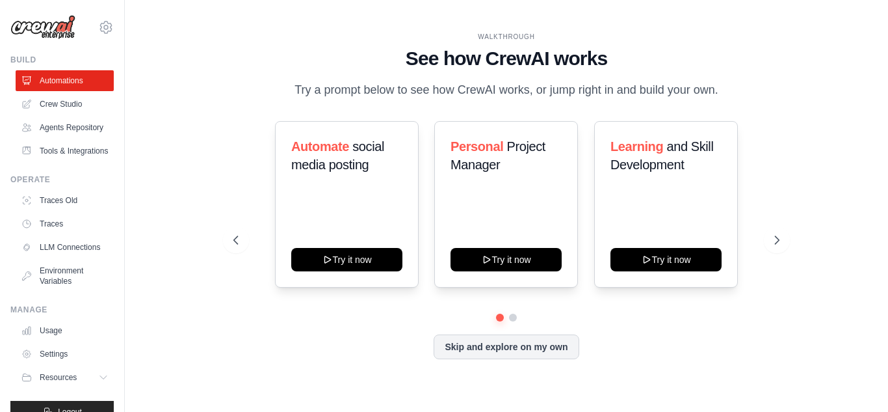 This screenshot has width=888, height=412. What do you see at coordinates (64, 104) in the screenshot?
I see `a: Crew Studio` at bounding box center [64, 104].